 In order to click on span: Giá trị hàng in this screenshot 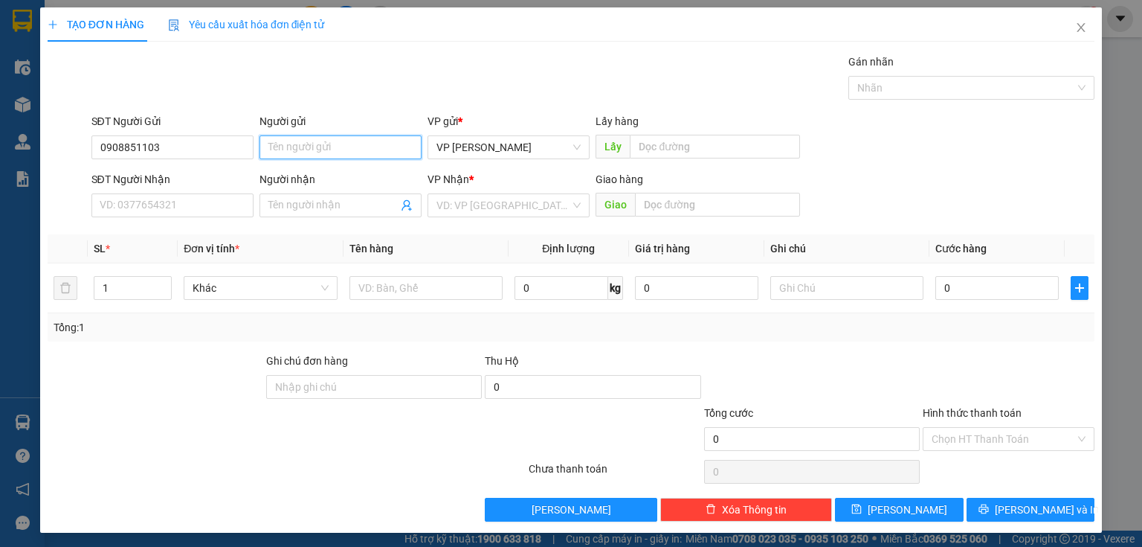, I will do `click(663, 248)`.